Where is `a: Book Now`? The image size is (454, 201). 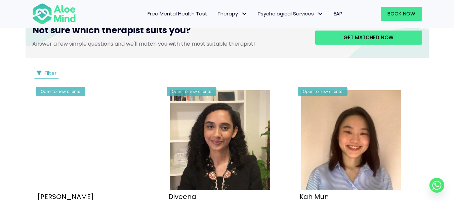 a: Book Now is located at coordinates (402, 14).